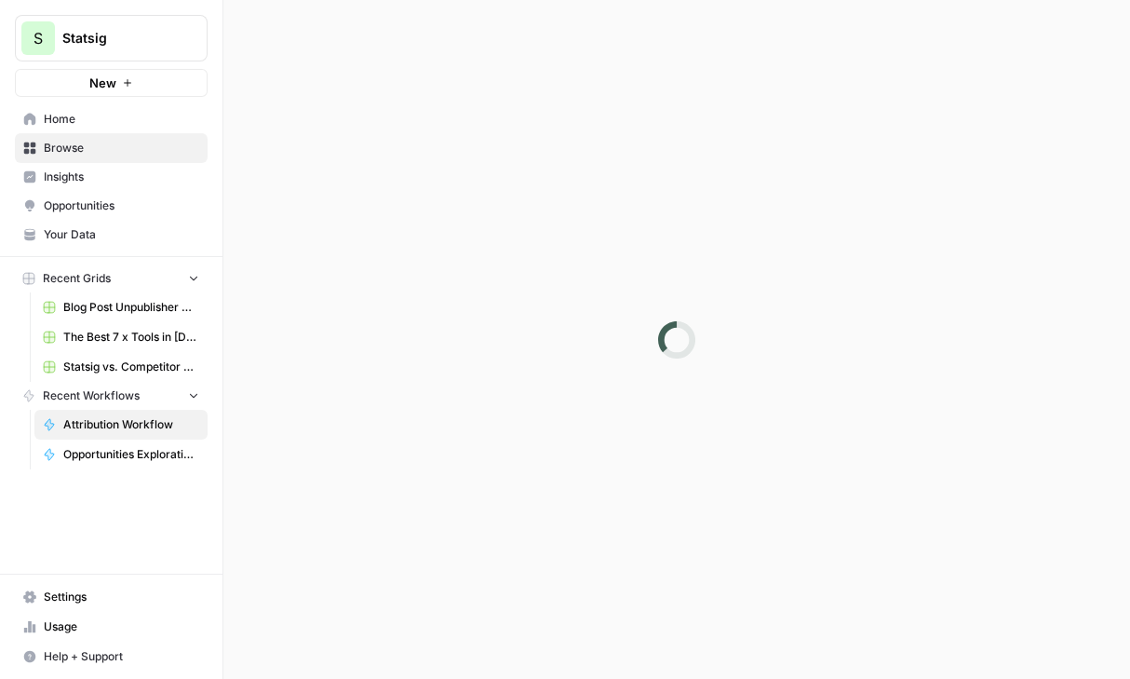 The width and height of the screenshot is (1130, 679). Describe the element at coordinates (131, 454) in the screenshot. I see `span: Opportunities Exploration Workflow` at that location.